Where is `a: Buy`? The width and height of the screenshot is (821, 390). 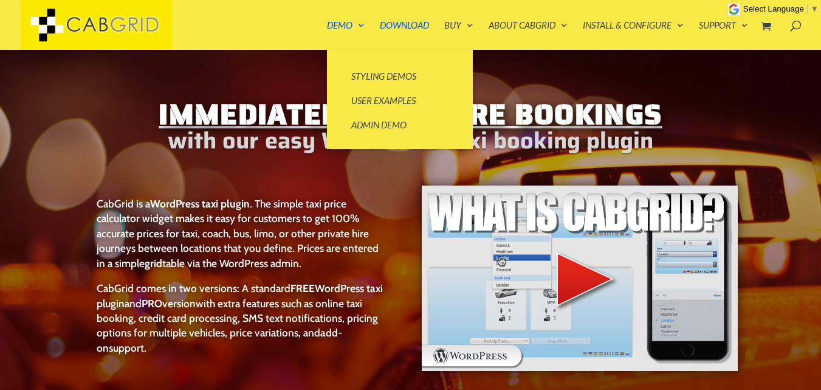
a: Buy is located at coordinates (459, 35).